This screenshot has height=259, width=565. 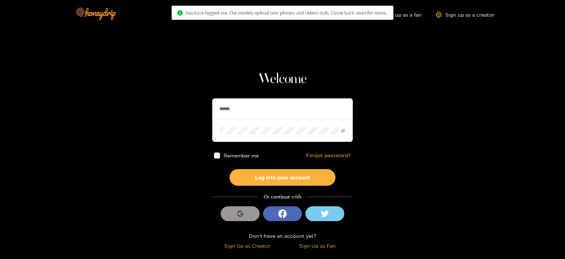 I want to click on span: Remember me, so click(x=241, y=155).